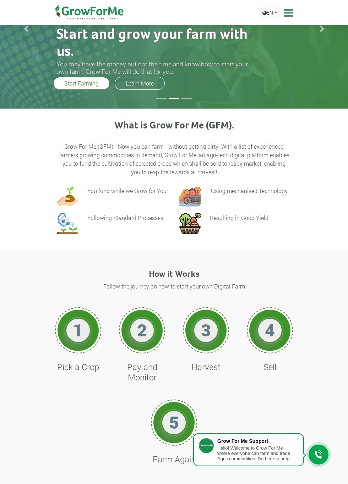  What do you see at coordinates (239, 218) in the screenshot?
I see `h6: Resulting in Good Yield` at bounding box center [239, 218].